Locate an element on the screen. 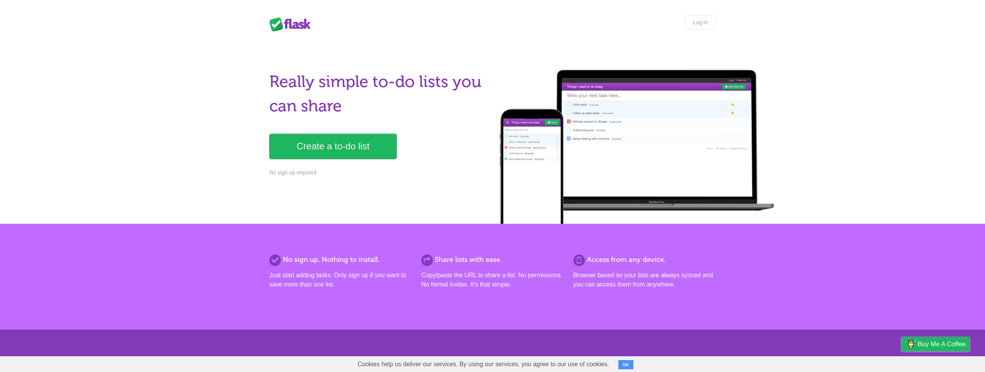 The height and width of the screenshot is (372, 985). a: Buy me a coffee is located at coordinates (935, 343).